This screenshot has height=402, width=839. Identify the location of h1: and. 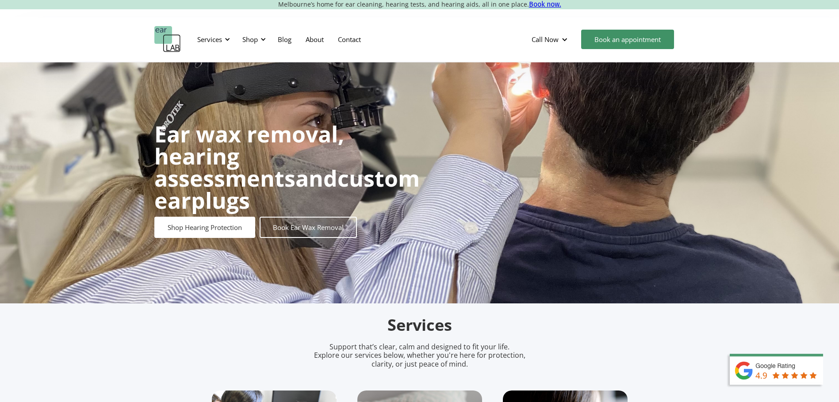
(287, 167).